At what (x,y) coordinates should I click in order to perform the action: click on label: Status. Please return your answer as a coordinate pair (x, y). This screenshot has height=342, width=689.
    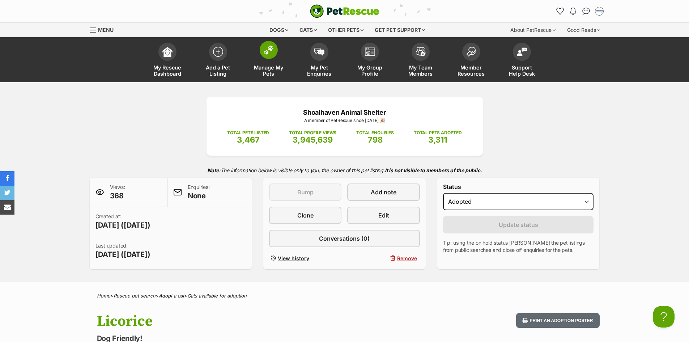
    Looking at the image, I should click on (519, 187).